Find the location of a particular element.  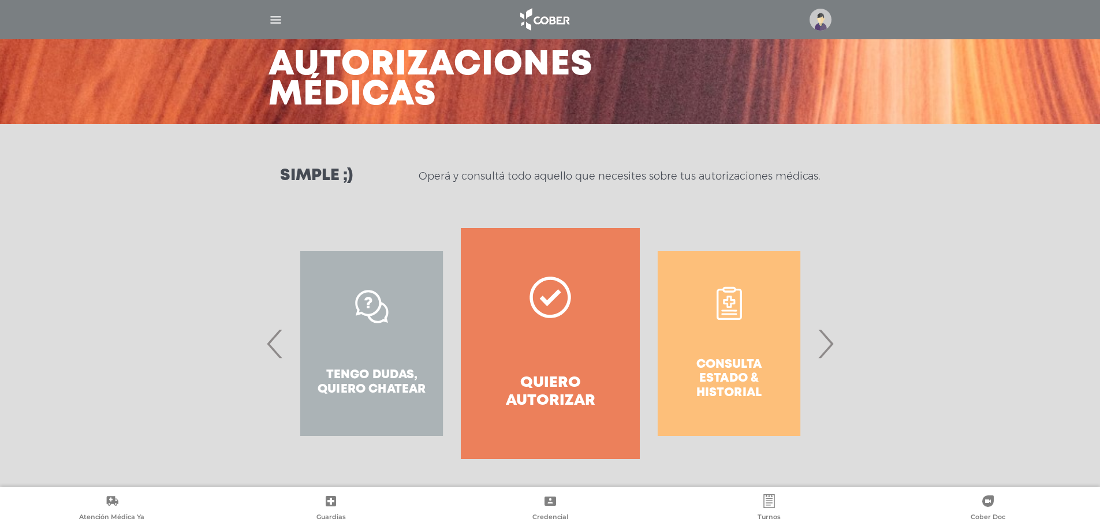

span: Credencial is located at coordinates (550, 518).